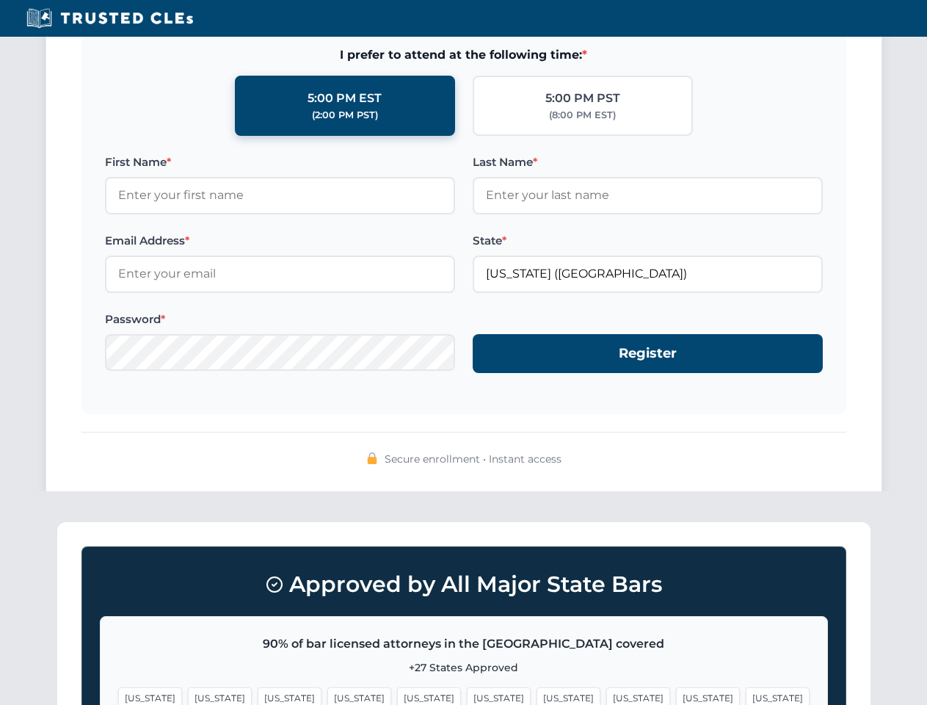 The height and width of the screenshot is (705, 927). What do you see at coordinates (464, 55) in the screenshot?
I see `span: I prefer to attend at the following time:` at bounding box center [464, 55].